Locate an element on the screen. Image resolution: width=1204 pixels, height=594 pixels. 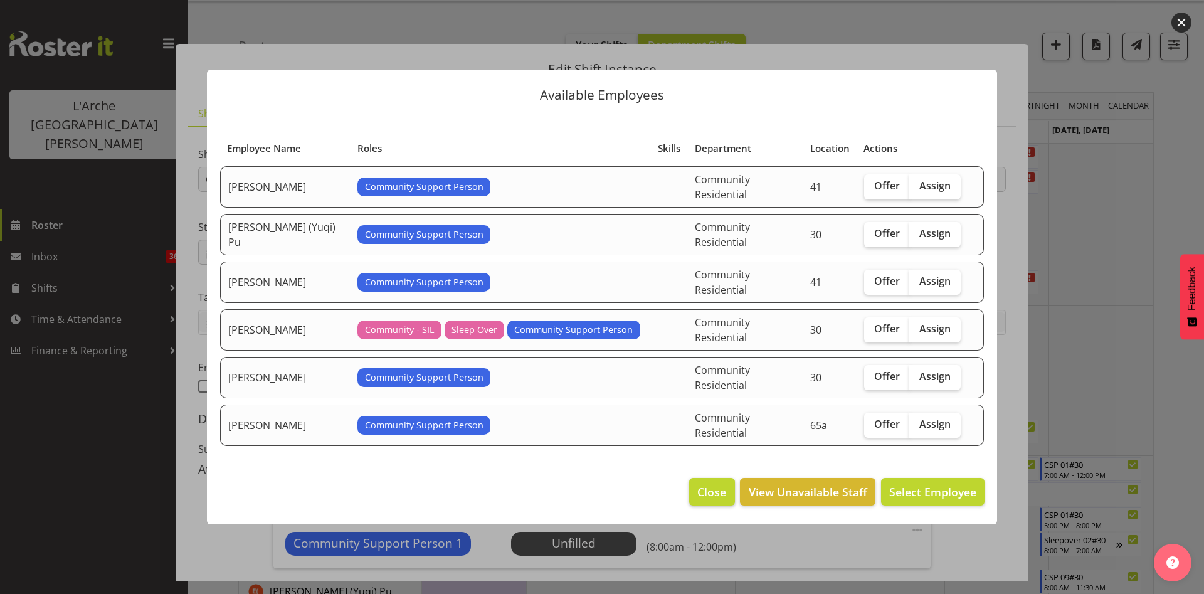
span: Location is located at coordinates (830, 148).